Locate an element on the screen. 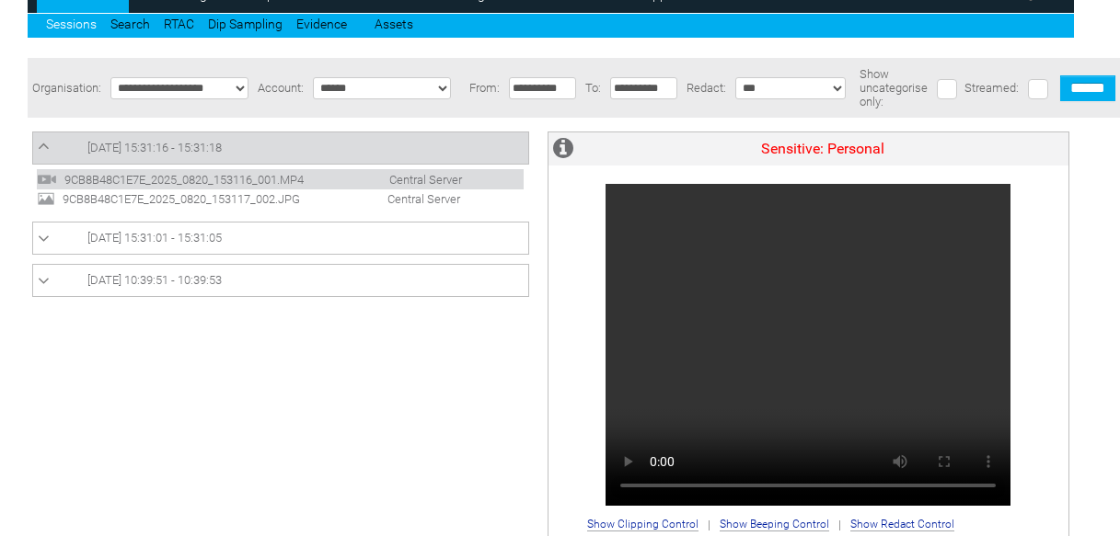  span: Show uncategorise only: is located at coordinates (893, 87).